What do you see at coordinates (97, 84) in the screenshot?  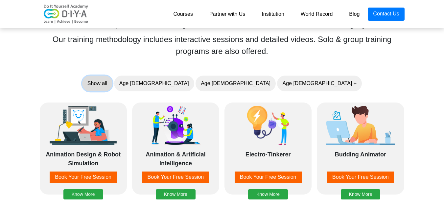 I see `button: Show all` at bounding box center [97, 84].